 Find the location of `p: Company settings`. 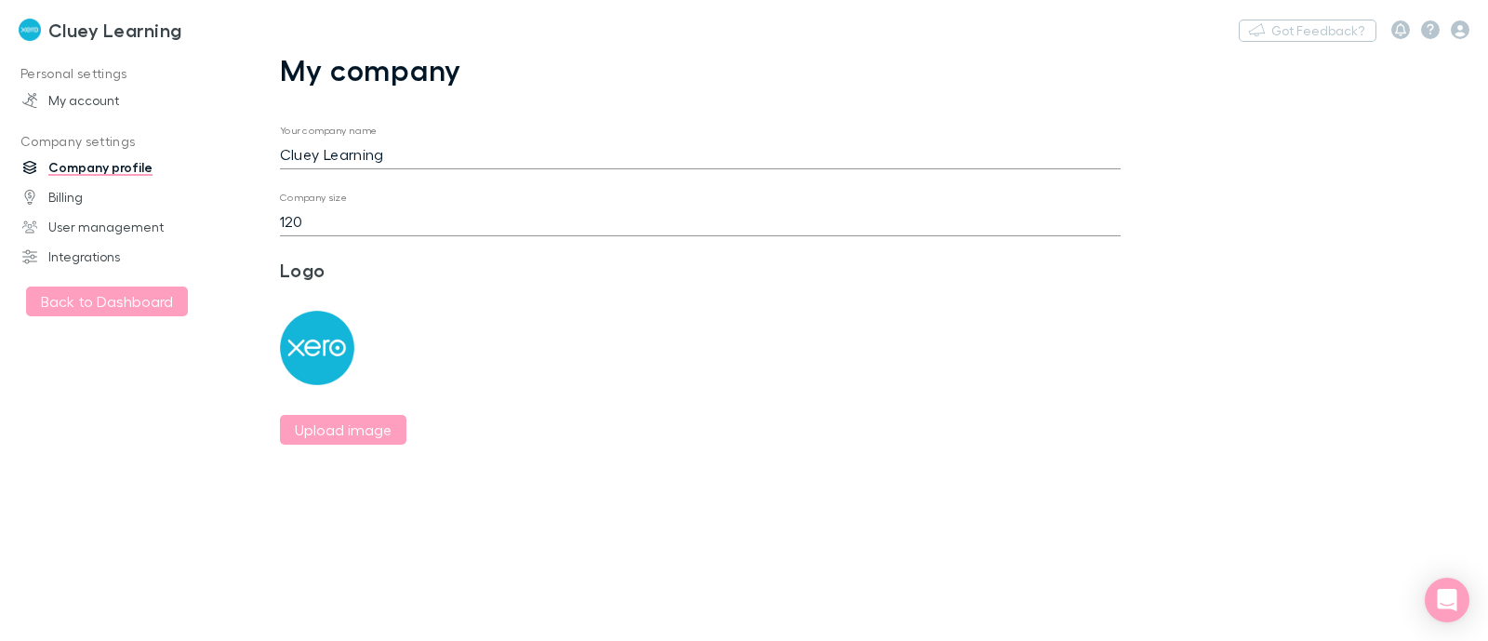

p: Company settings is located at coordinates (127, 141).